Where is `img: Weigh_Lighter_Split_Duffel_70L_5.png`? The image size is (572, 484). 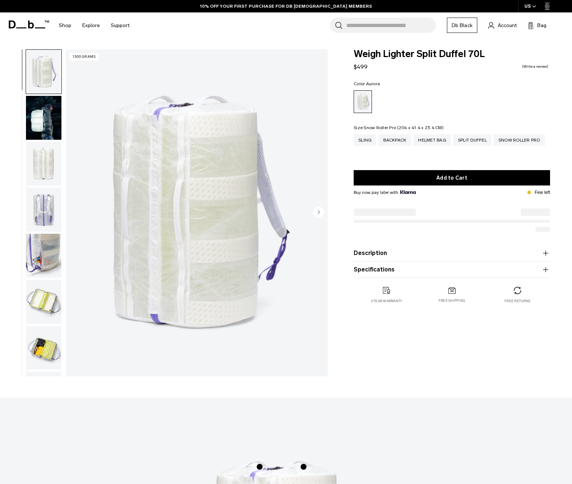 img: Weigh_Lighter_Split_Duffel_70L_5.png is located at coordinates (44, 302).